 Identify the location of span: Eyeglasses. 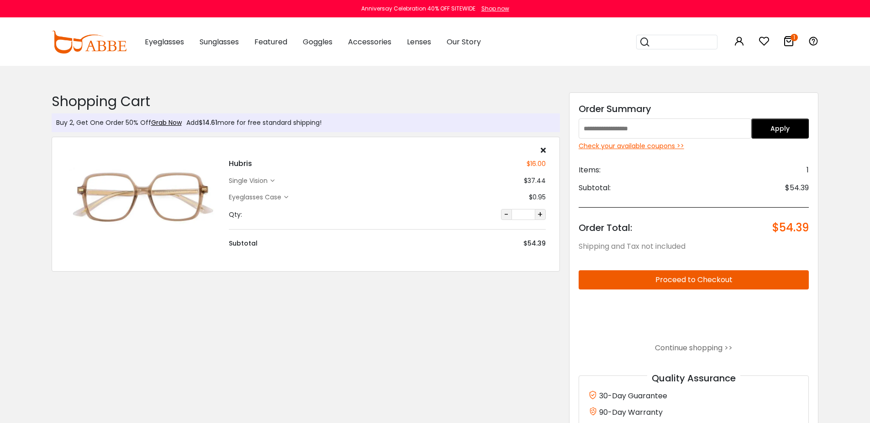
(164, 42).